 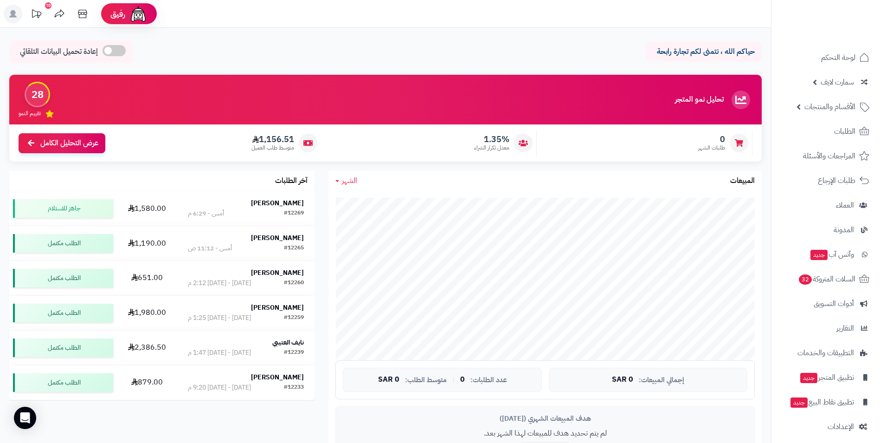 I want to click on span: طلبات الإرجاع, so click(x=836, y=180).